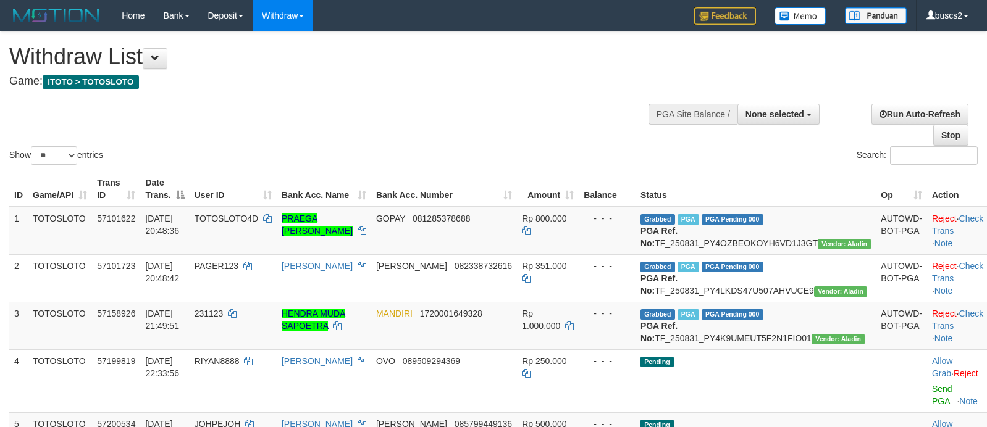 This screenshot has width=987, height=427. Describe the element at coordinates (917, 156) in the screenshot. I see `label: Search:` at that location.